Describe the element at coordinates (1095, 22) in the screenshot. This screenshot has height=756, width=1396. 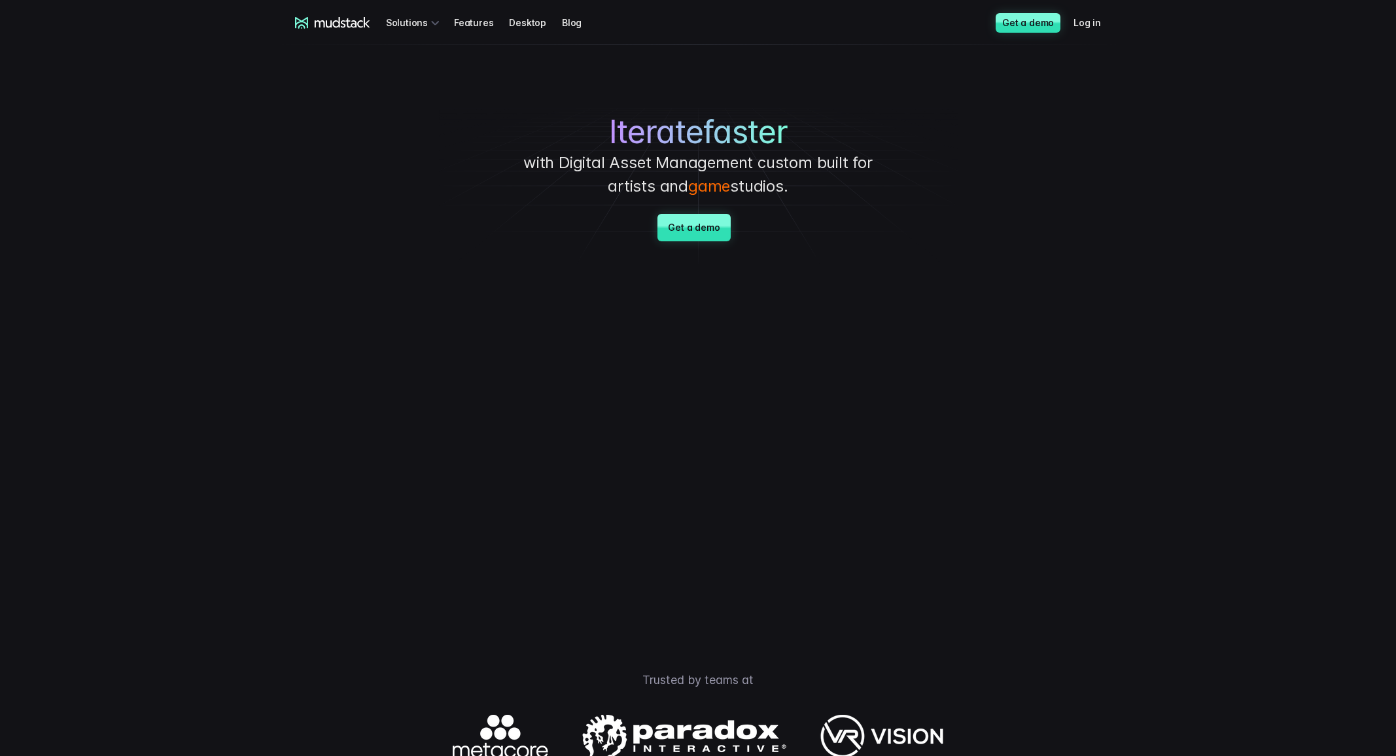
I see `a: Log in` at that location.